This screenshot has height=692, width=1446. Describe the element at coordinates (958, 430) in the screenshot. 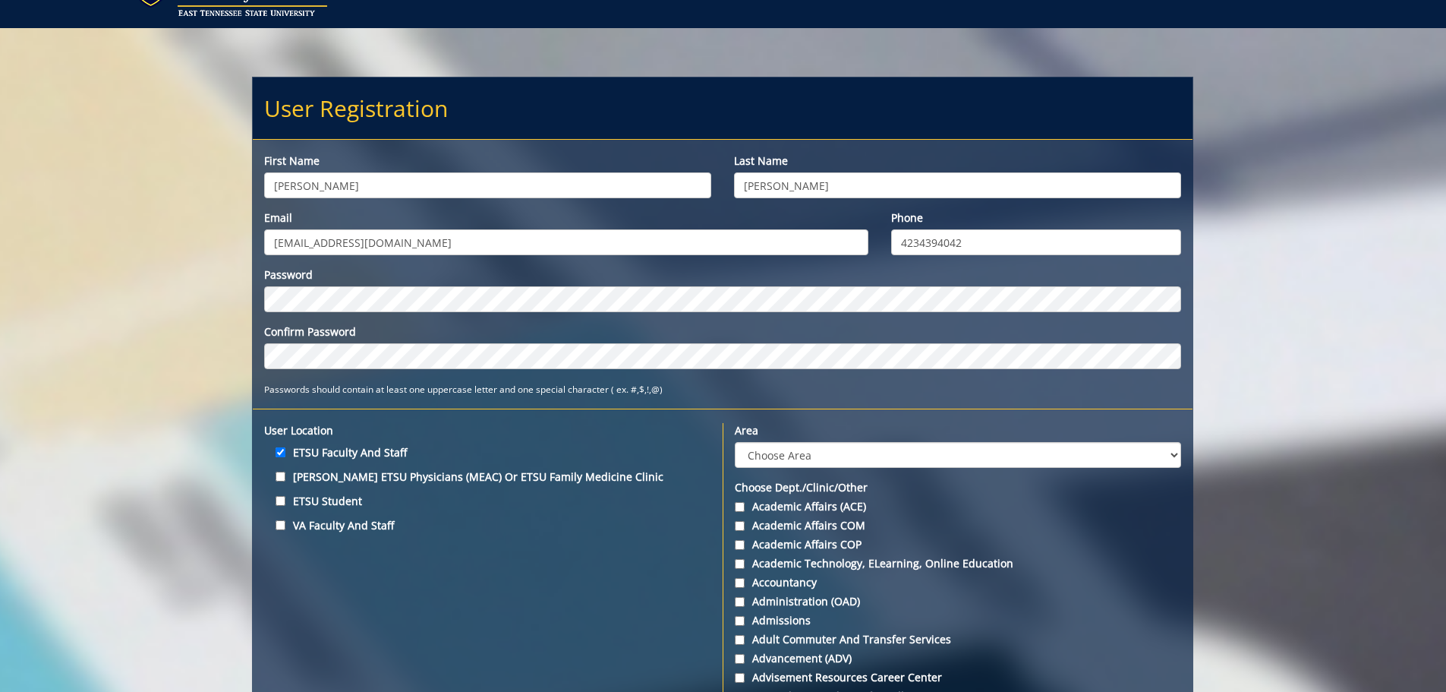

I see `label: Area` at that location.